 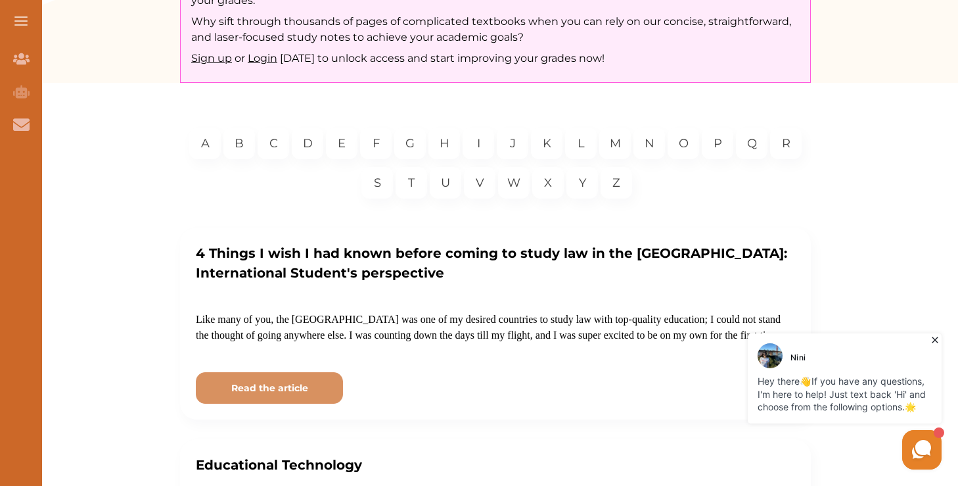 I want to click on p: Q, so click(x=752, y=143).